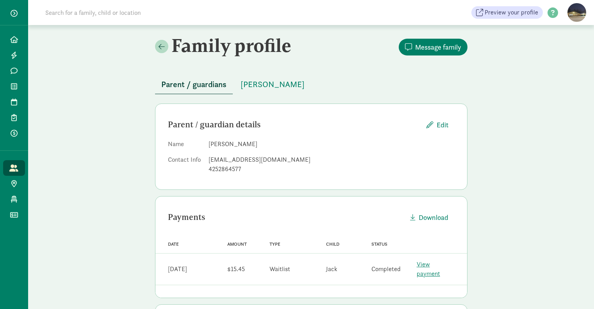 Image resolution: width=594 pixels, height=309 pixels. Describe the element at coordinates (294, 124) in the screenshot. I see `div: Parent / guardian details` at that location.